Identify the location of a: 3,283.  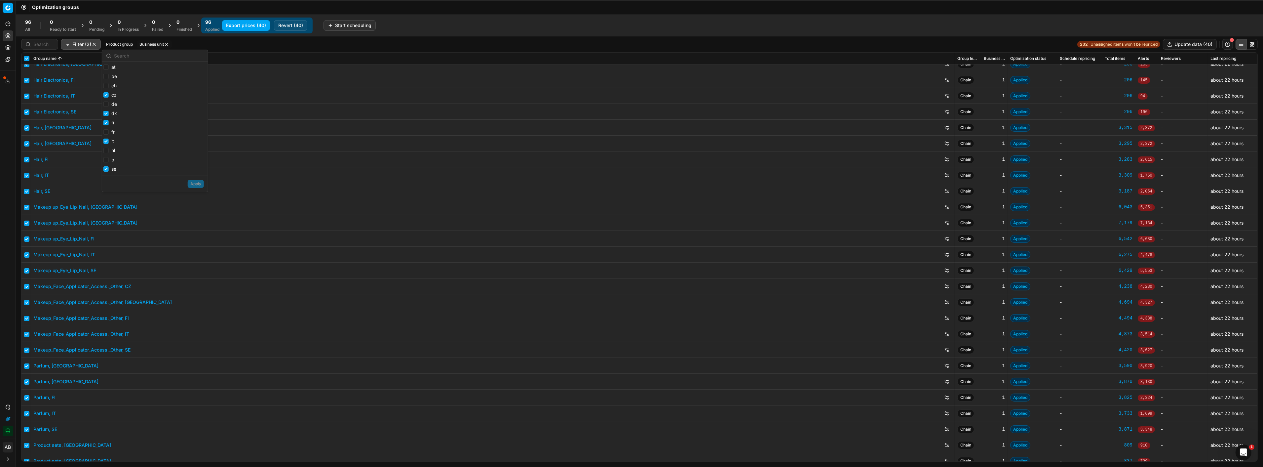
(1119, 159).